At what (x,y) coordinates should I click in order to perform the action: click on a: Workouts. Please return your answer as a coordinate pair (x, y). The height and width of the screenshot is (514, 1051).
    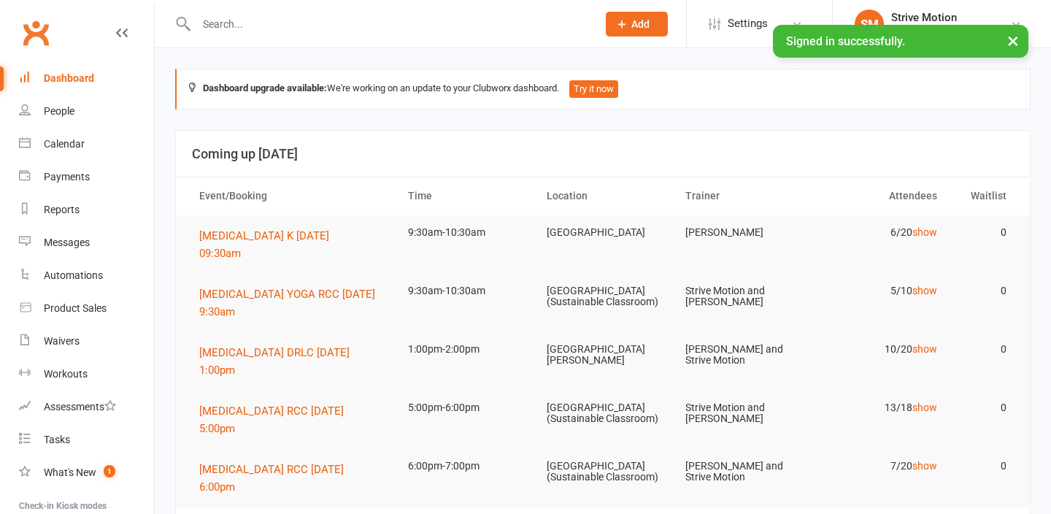
    Looking at the image, I should click on (86, 374).